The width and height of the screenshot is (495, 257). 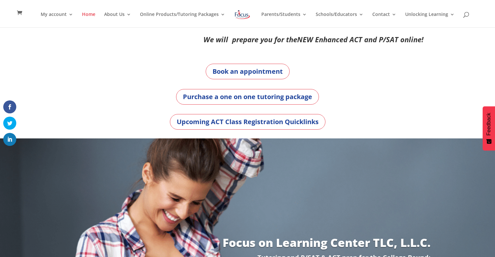 I want to click on em: NEW Enhanced ACT and P/SAT online!, so click(x=360, y=39).